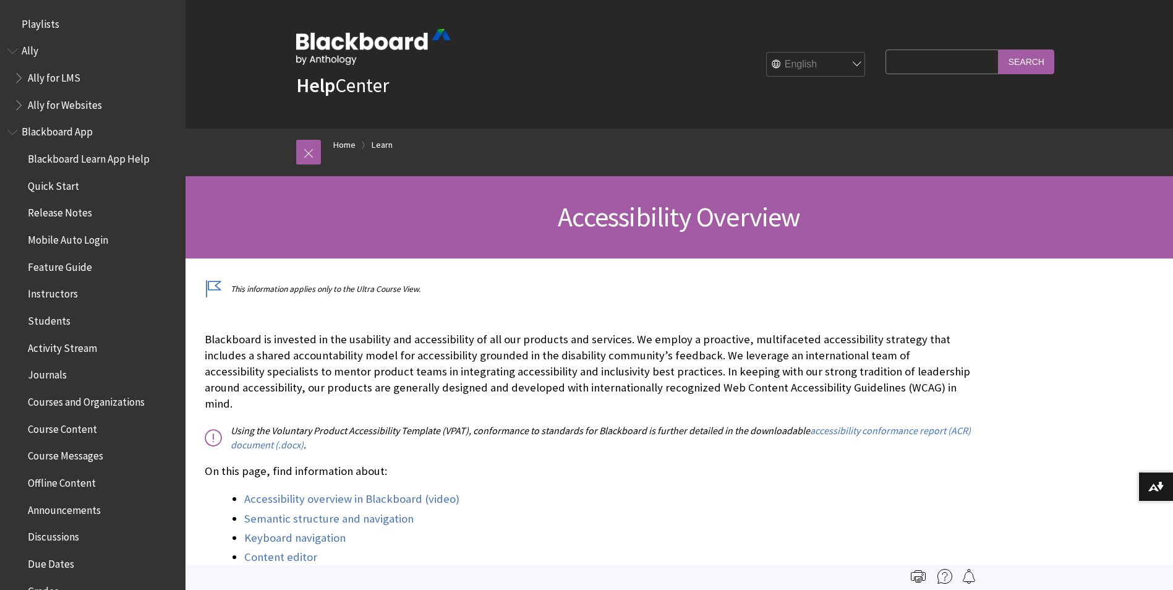 The height and width of the screenshot is (590, 1173). What do you see at coordinates (62, 481) in the screenshot?
I see `span: Offline Content` at bounding box center [62, 481].